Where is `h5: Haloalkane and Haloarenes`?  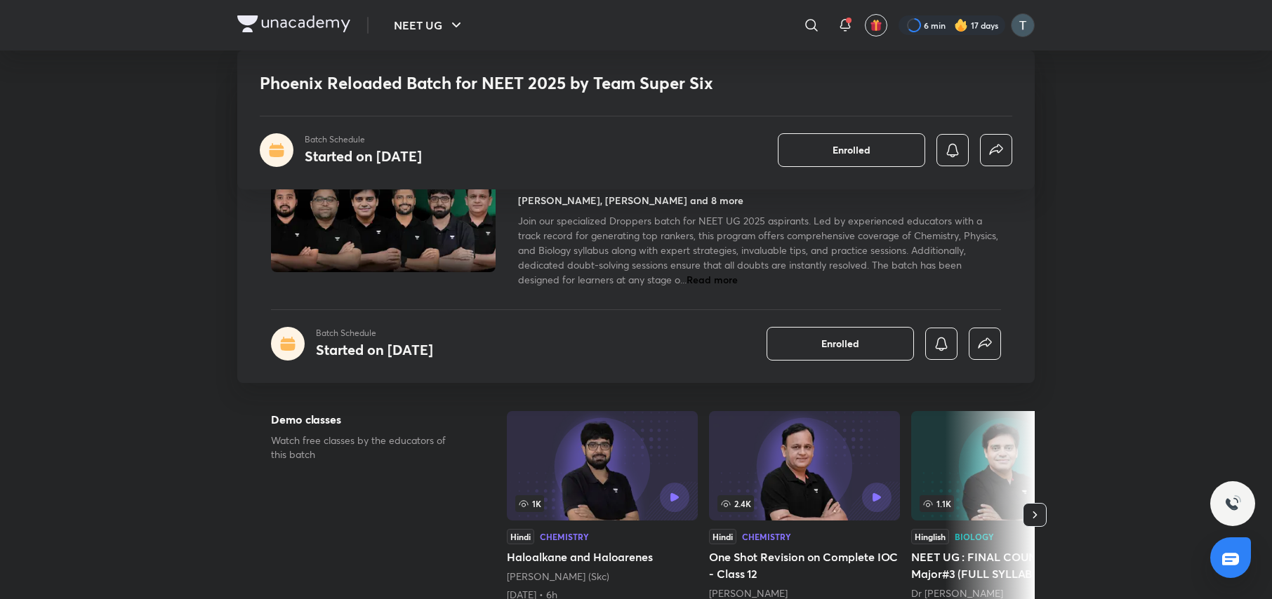 h5: Haloalkane and Haloarenes is located at coordinates (602, 557).